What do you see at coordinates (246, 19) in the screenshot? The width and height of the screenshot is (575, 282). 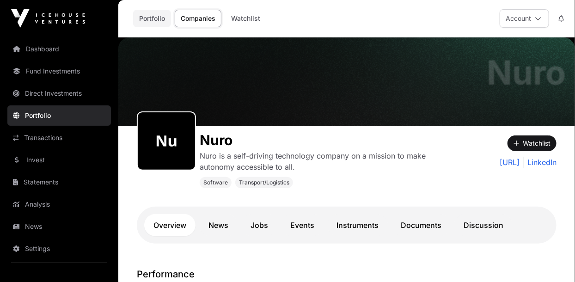 I see `a: Watchlist` at bounding box center [246, 19].